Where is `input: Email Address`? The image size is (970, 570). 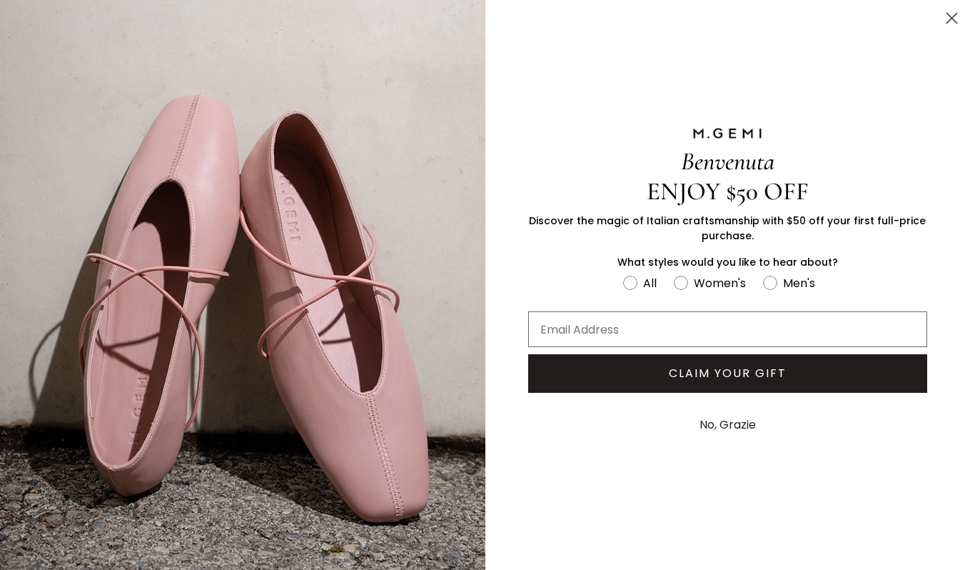
input: Email Address is located at coordinates (728, 329).